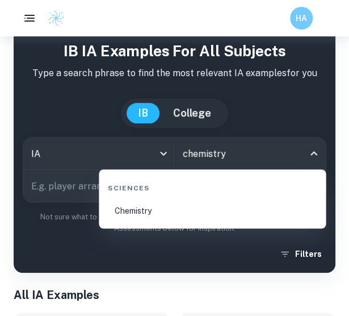 The height and width of the screenshot is (316, 349). I want to click on li: Chemistry, so click(212, 211).